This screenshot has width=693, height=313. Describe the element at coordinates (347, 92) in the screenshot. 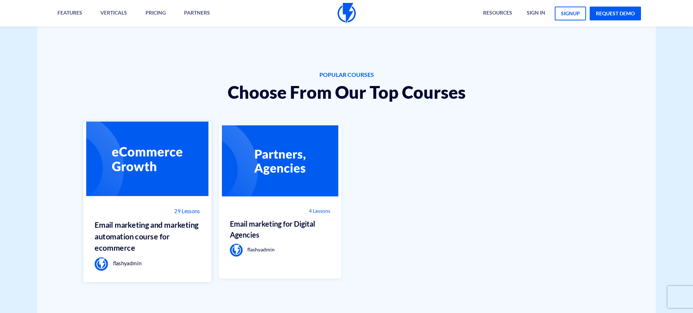

I see `h2: Choose From Our Top Courses` at that location.